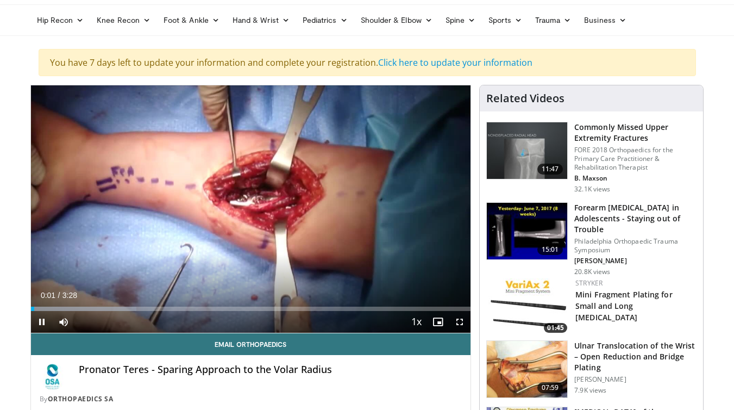 This screenshot has width=734, height=410. What do you see at coordinates (191, 20) in the screenshot?
I see `a: Foot & Ankle` at bounding box center [191, 20].